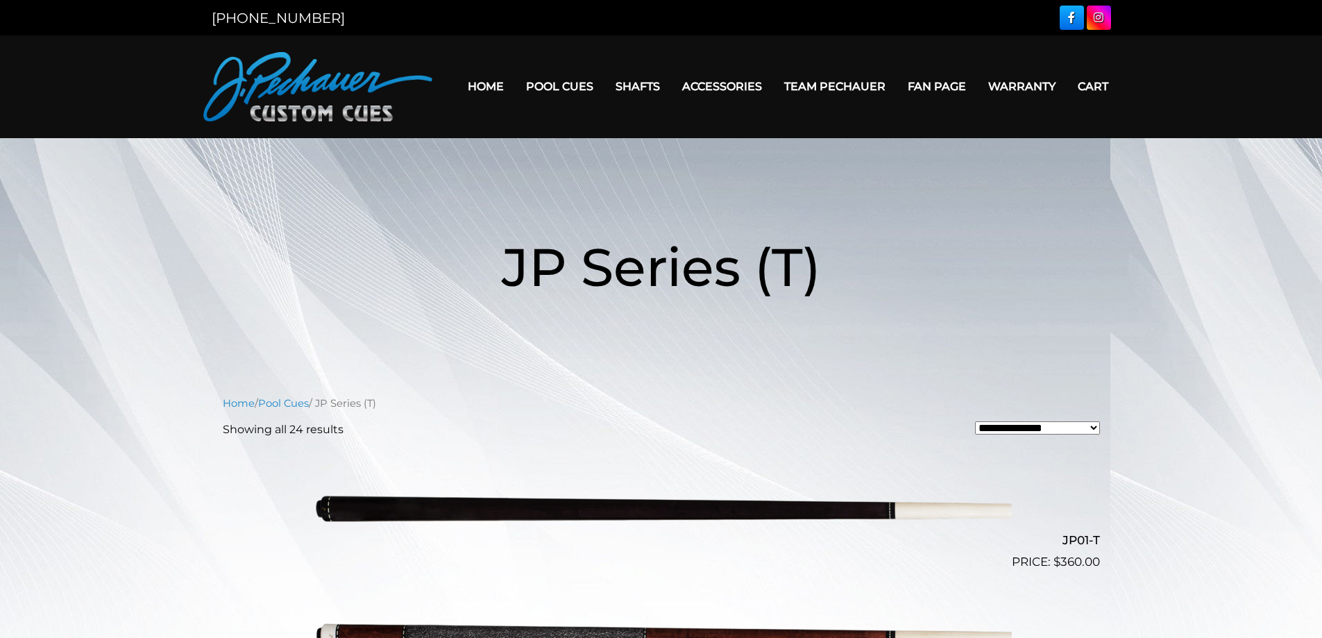 The height and width of the screenshot is (638, 1322). I want to click on span: JP Series (T), so click(661, 266).